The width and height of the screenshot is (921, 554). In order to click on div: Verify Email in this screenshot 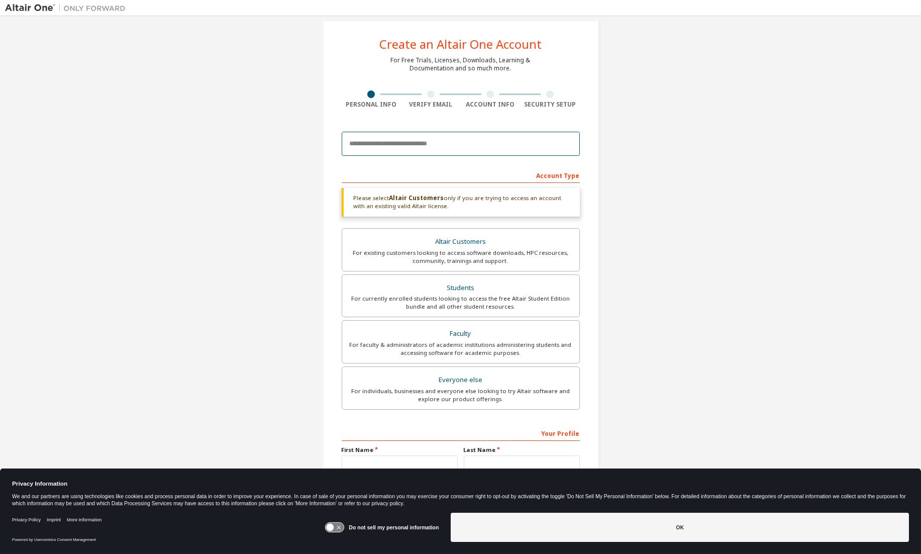, I will do `click(431, 105)`.